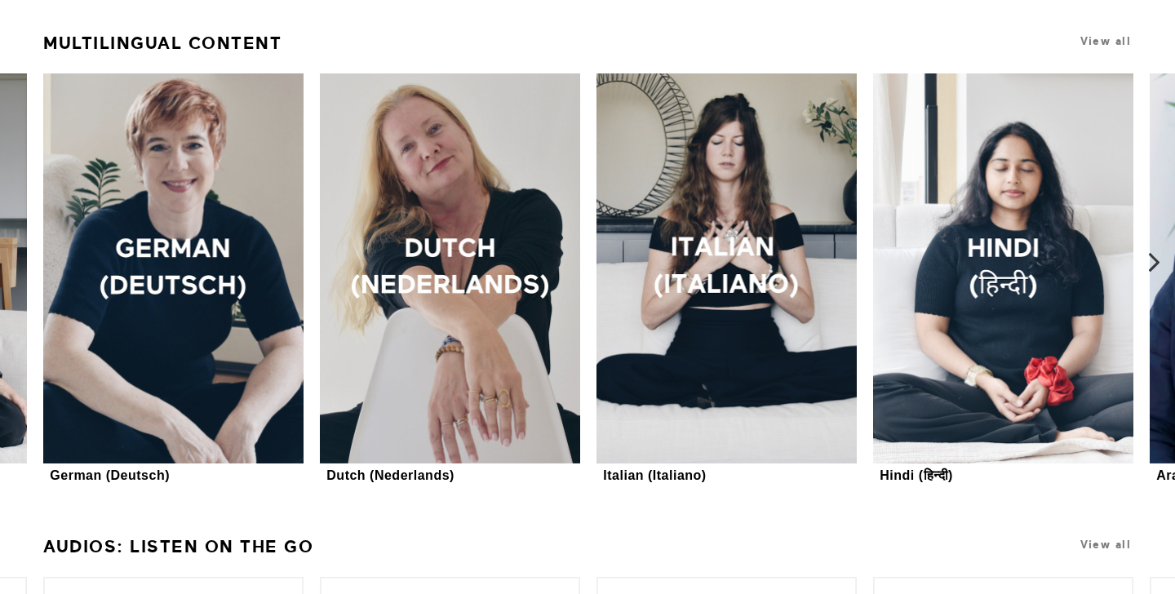 The width and height of the screenshot is (1175, 594). I want to click on div: German (Deutsch), so click(109, 475).